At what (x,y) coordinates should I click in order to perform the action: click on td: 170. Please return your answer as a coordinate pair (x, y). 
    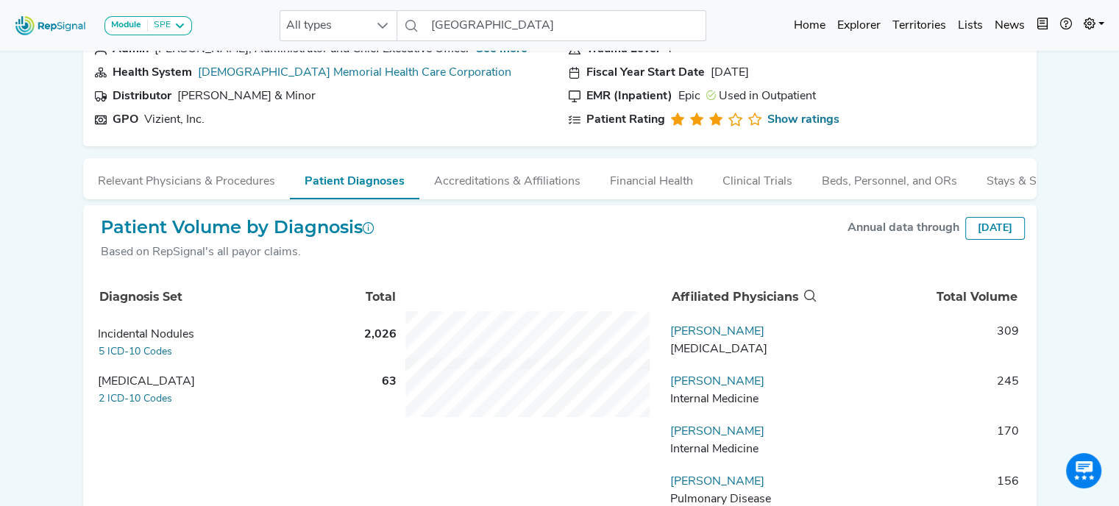
    Looking at the image, I should click on (922, 445).